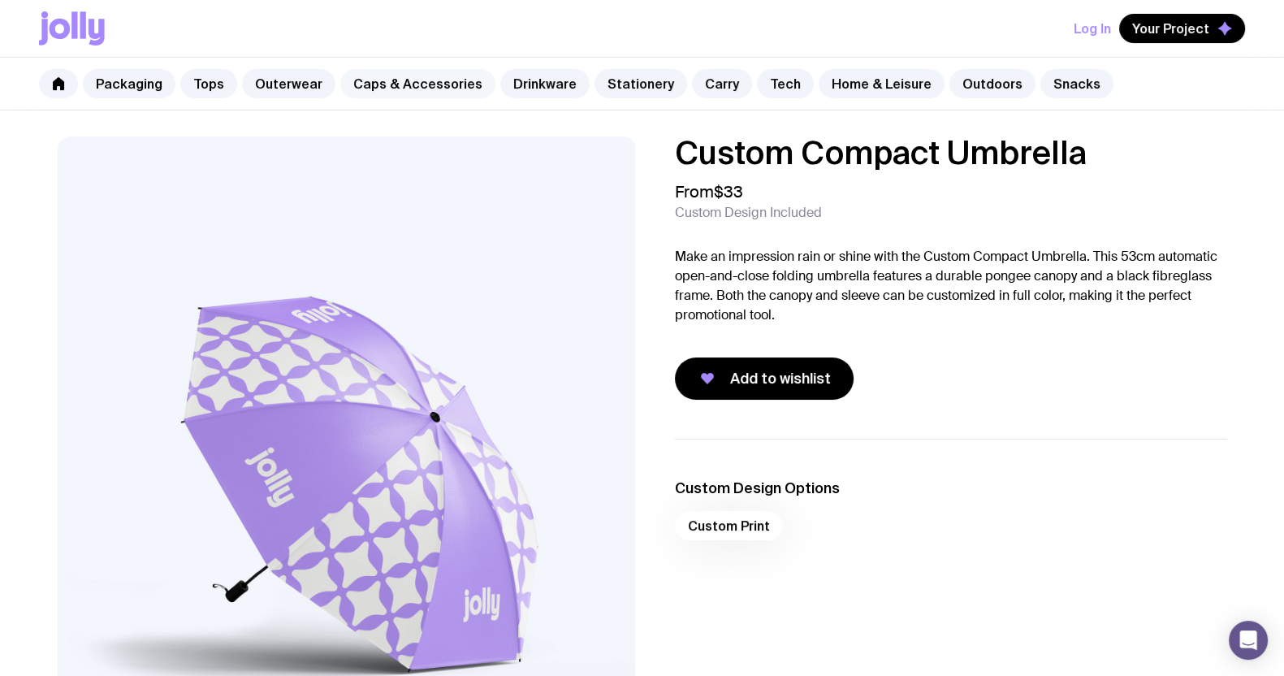 The width and height of the screenshot is (1284, 676). What do you see at coordinates (288, 84) in the screenshot?
I see `a: Outerwear` at bounding box center [288, 84].